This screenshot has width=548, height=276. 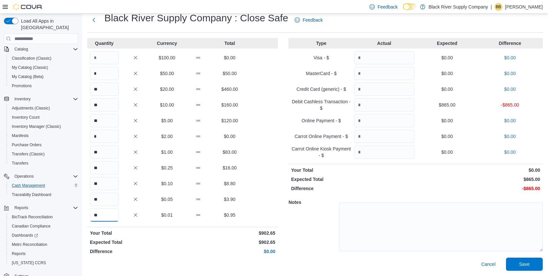 I want to click on a: Canadian Compliance, so click(x=31, y=226).